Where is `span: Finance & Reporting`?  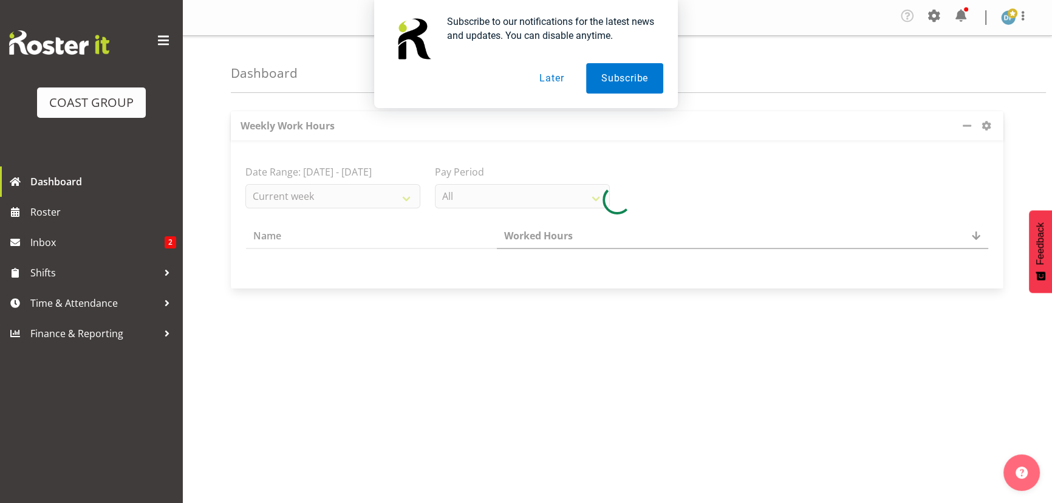 span: Finance & Reporting is located at coordinates (94, 334).